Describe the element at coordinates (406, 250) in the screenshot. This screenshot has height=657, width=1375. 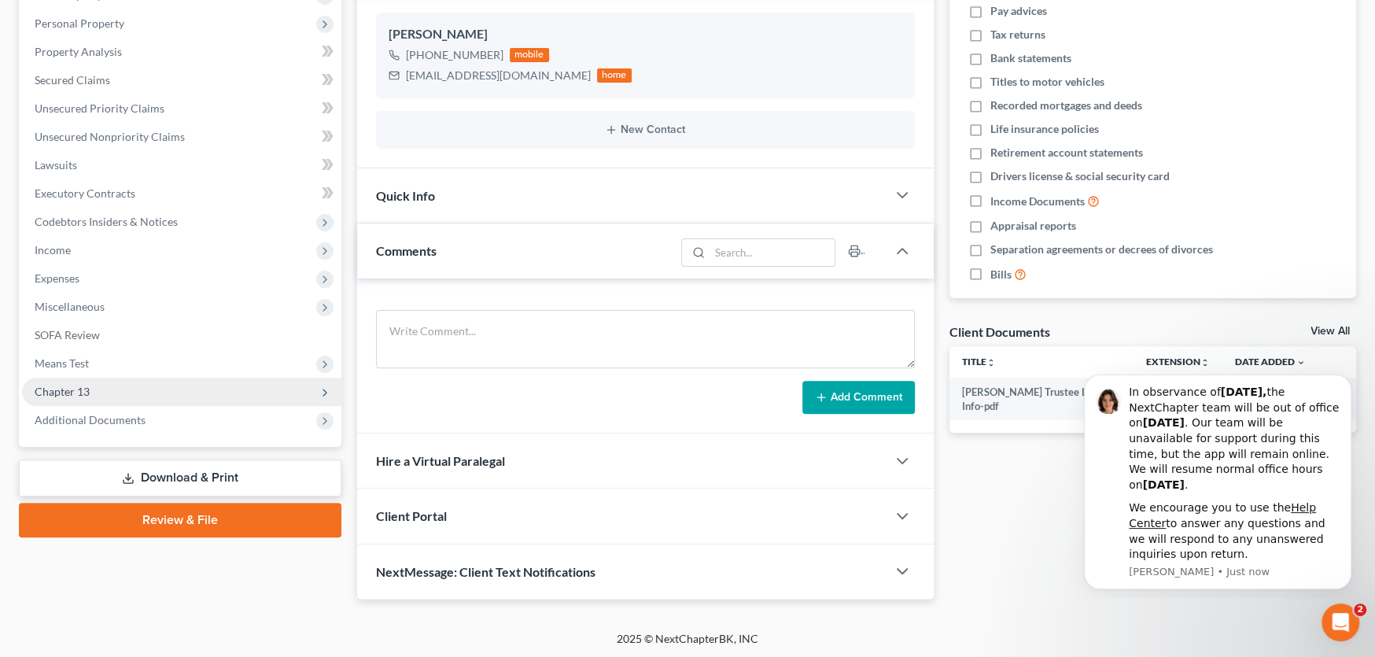
I see `span: Comments` at that location.